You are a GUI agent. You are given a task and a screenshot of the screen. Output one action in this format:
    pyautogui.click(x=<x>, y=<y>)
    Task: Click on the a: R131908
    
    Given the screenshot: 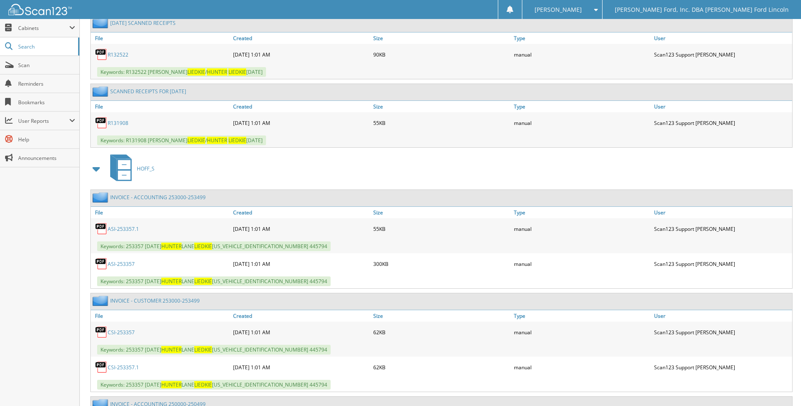 What is the action you would take?
    pyautogui.click(x=118, y=123)
    